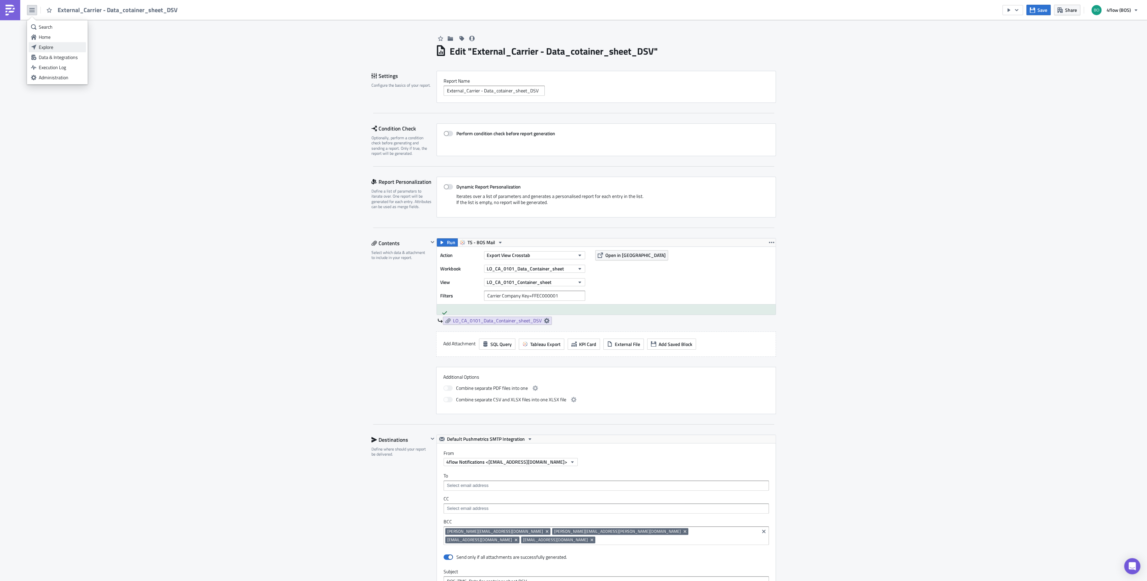 The height and width of the screenshot is (581, 1147). Describe the element at coordinates (675, 344) in the screenshot. I see `span: Add Saved Block` at that location.